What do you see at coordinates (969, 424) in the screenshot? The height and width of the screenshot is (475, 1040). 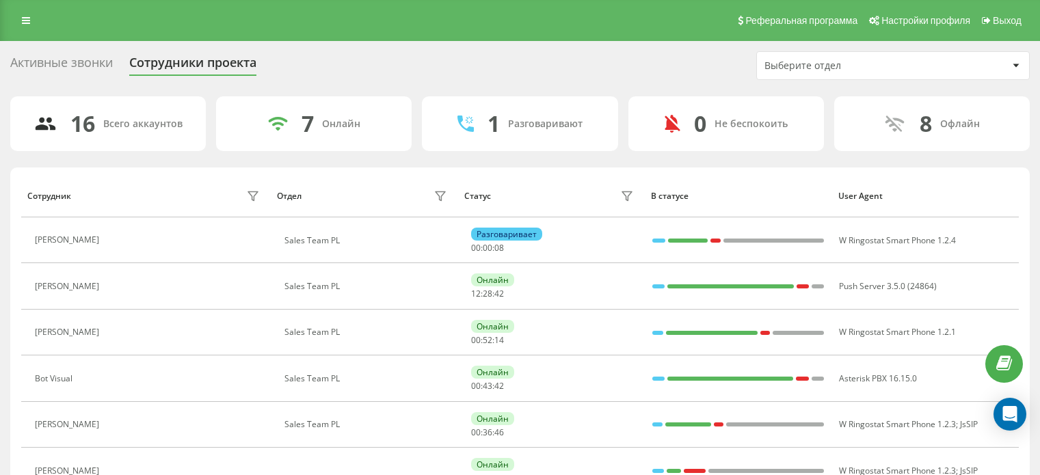 I see `span: JsSIP` at bounding box center [969, 424].